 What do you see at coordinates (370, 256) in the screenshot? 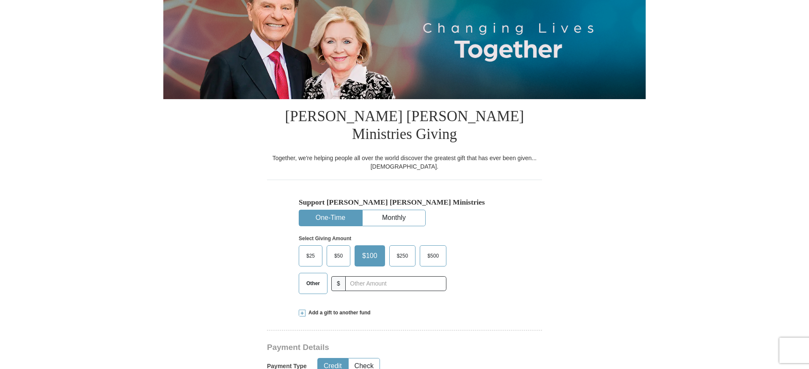
I see `span: $100` at bounding box center [370, 256].